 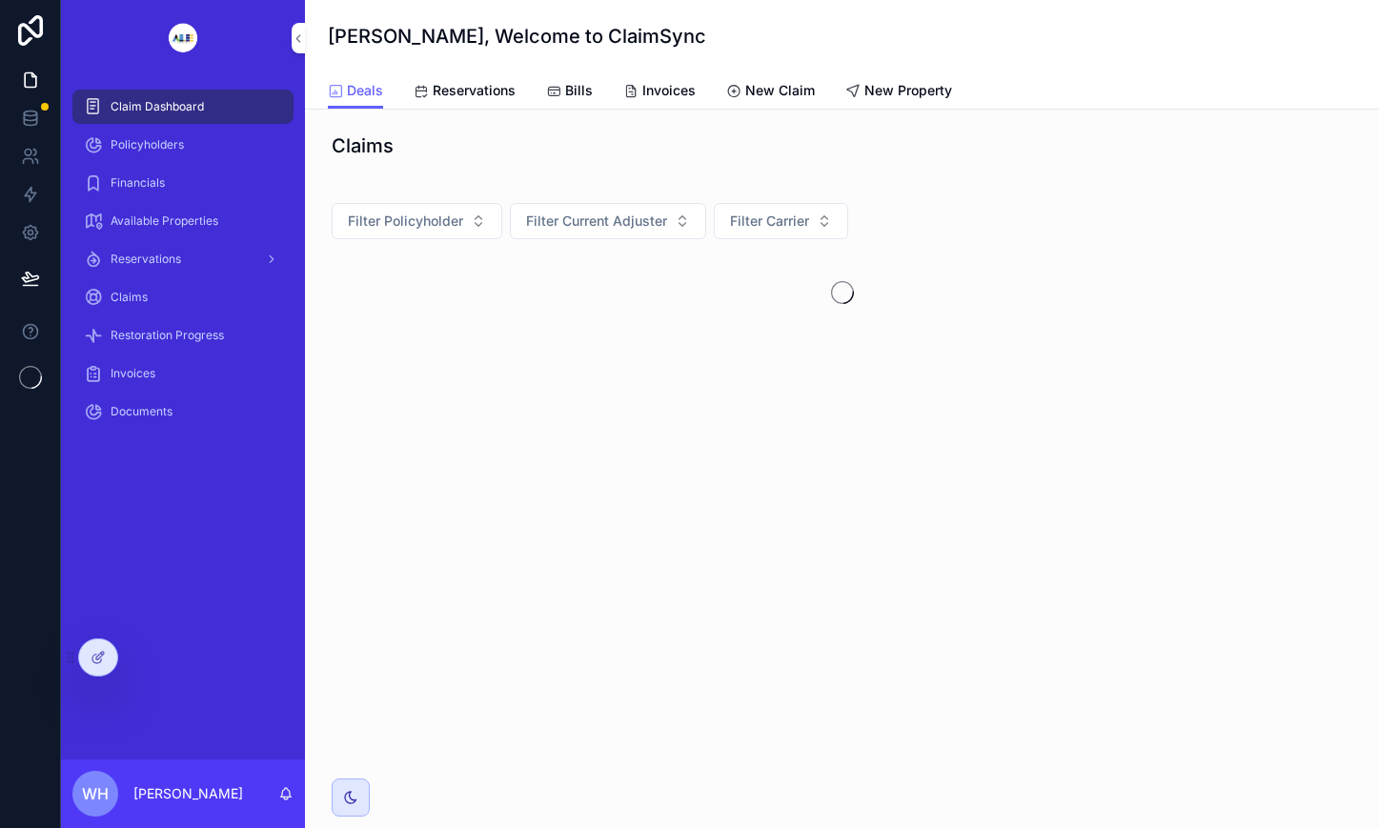 What do you see at coordinates (569, 92) in the screenshot?
I see `a: Bills` at bounding box center [569, 92].